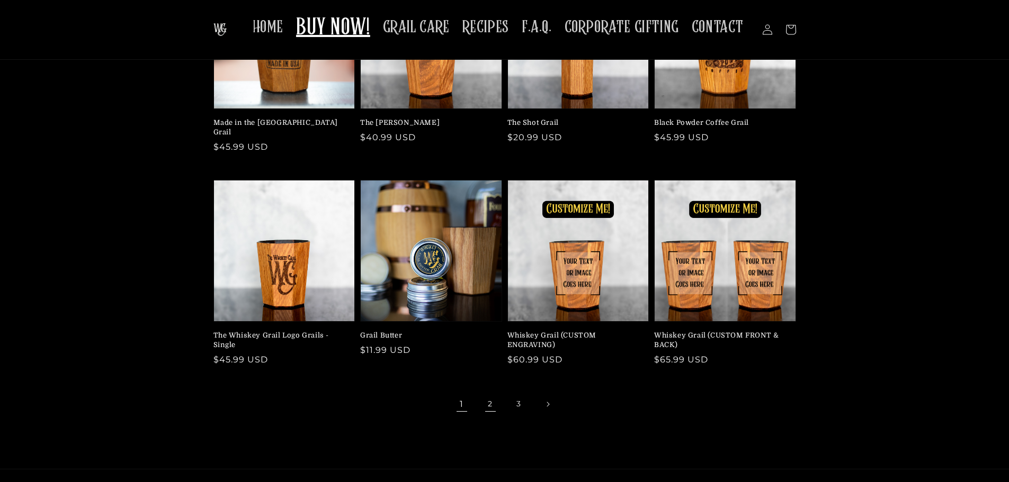 This screenshot has height=482, width=1009. I want to click on a: Black Powder Coffee Grail, so click(722, 123).